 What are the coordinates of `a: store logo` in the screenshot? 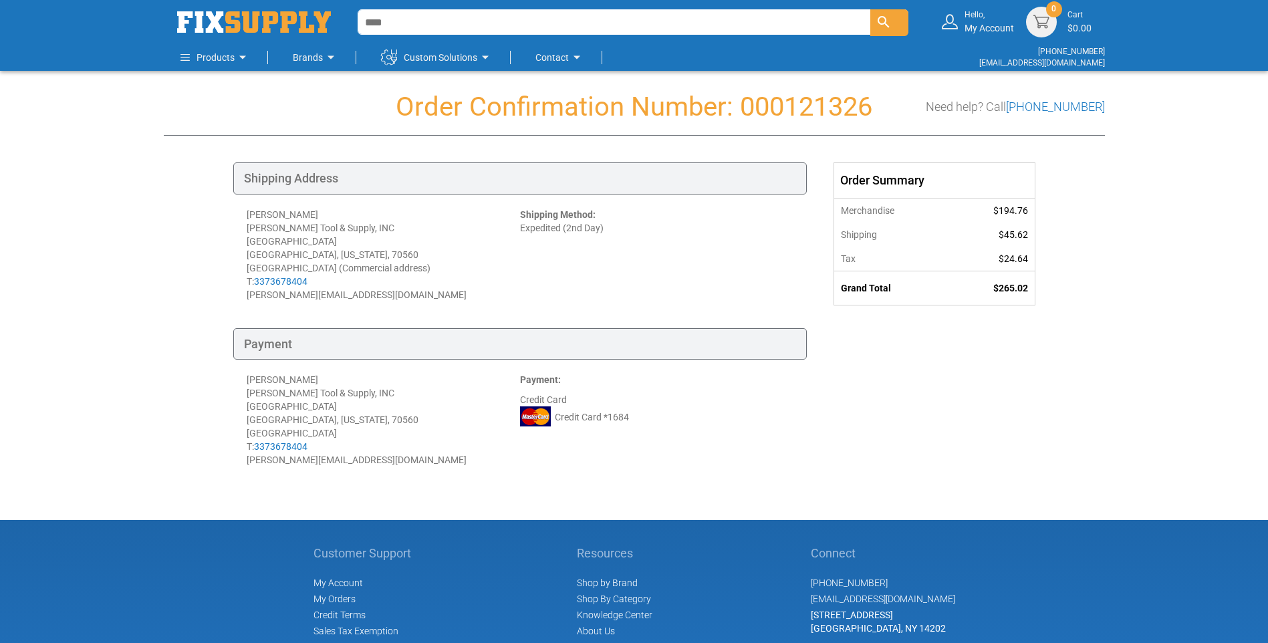 It's located at (254, 22).